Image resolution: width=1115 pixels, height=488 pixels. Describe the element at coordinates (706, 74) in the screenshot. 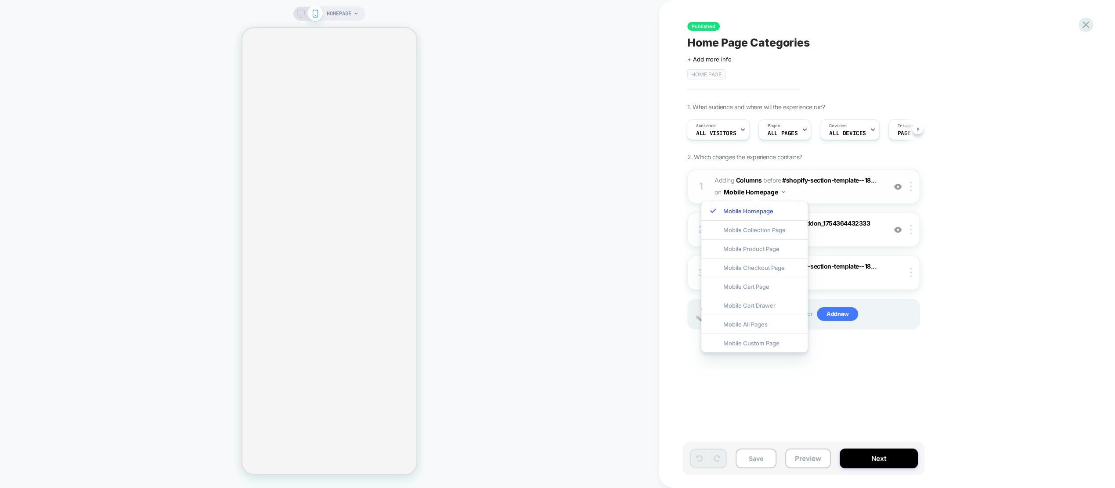

I see `span: Home Page` at that location.